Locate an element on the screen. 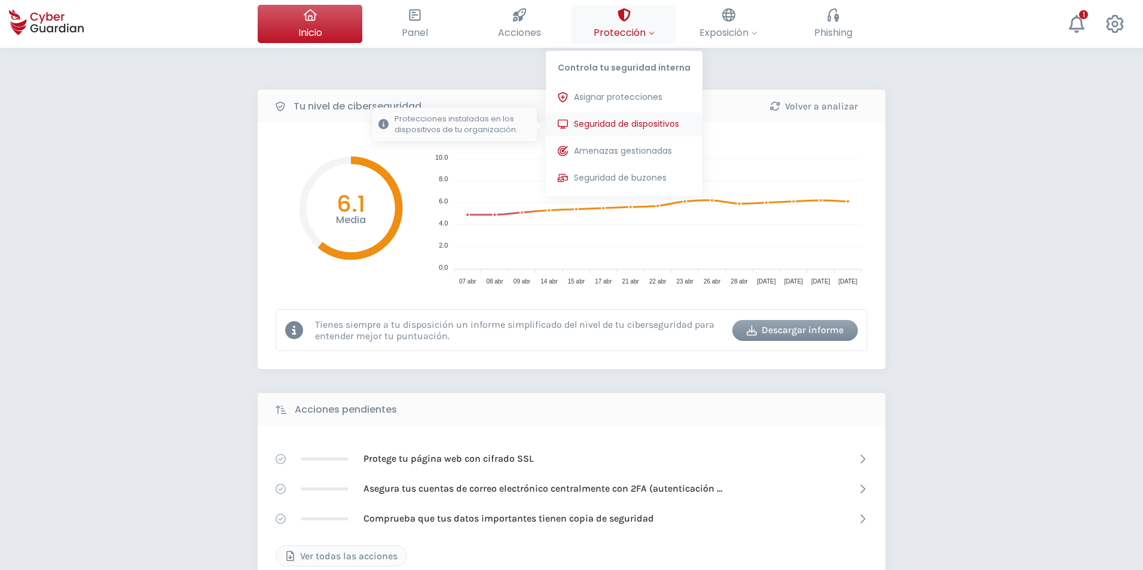  span: Amenazas gestionadas is located at coordinates (623, 151).